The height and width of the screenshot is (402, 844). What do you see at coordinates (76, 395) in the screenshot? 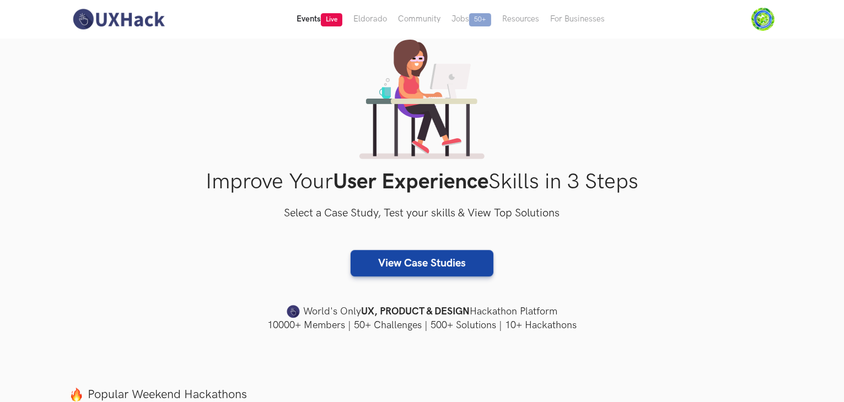
I see `img: fire.png` at bounding box center [76, 395].